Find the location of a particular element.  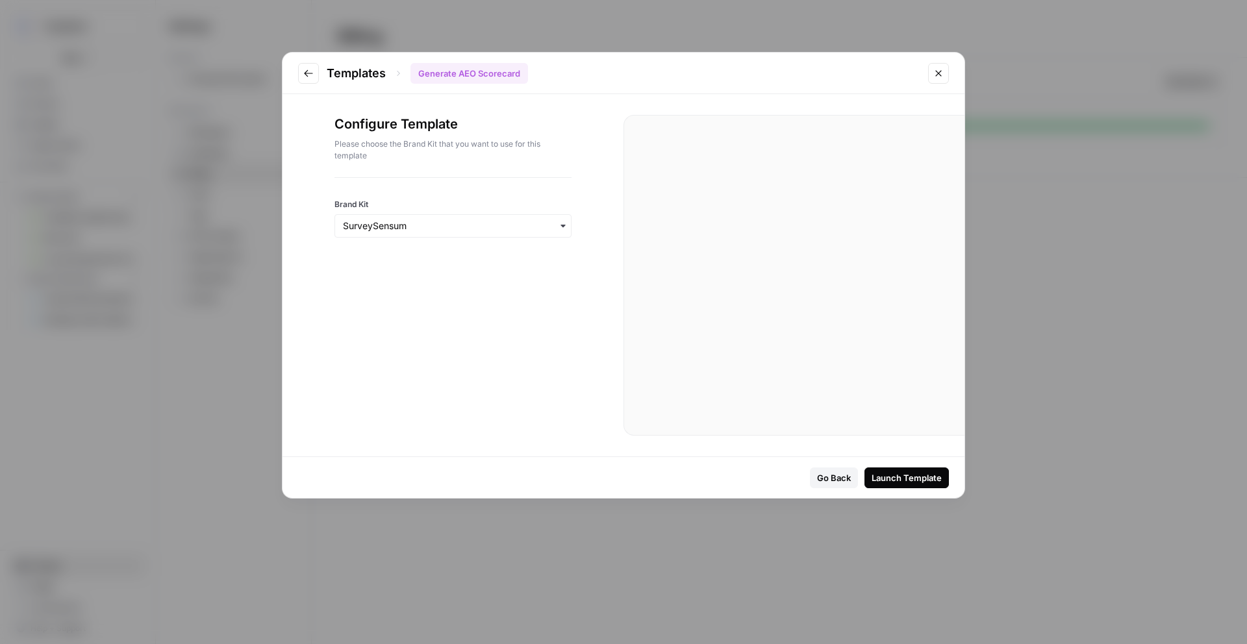

div: Go Back is located at coordinates (834, 478).